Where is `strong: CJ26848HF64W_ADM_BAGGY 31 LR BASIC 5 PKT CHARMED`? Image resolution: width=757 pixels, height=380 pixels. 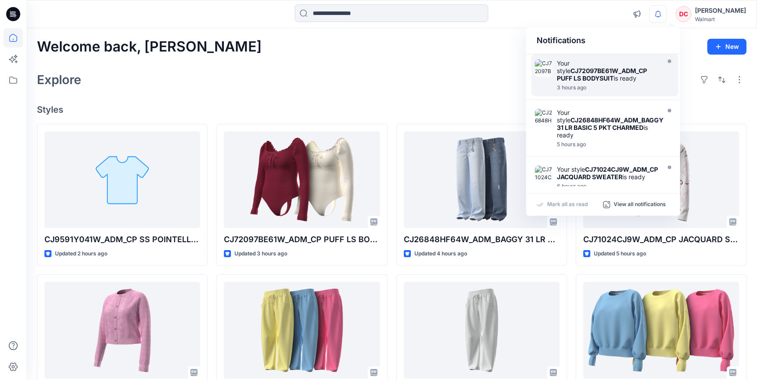
strong: CJ26848HF64W_ADM_BAGGY 31 LR BASIC 5 PKT CHARMED is located at coordinates (610, 124).